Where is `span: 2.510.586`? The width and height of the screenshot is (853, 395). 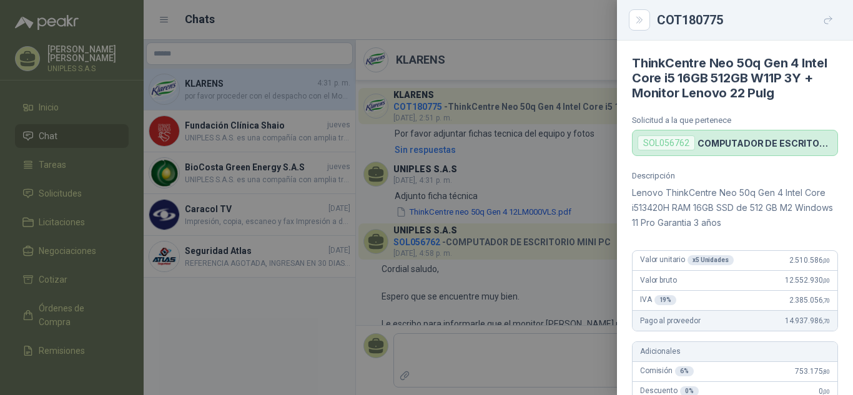
span: 2.510.586 is located at coordinates (809, 260).